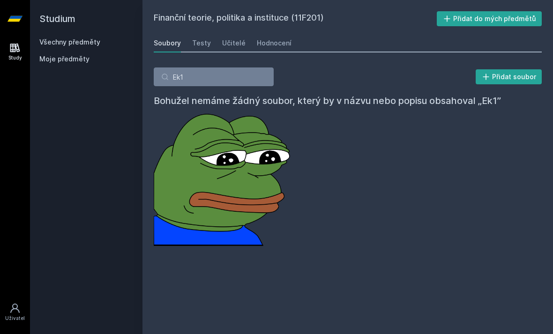 The height and width of the screenshot is (334, 553). I want to click on a: Uživatel, so click(15, 312).